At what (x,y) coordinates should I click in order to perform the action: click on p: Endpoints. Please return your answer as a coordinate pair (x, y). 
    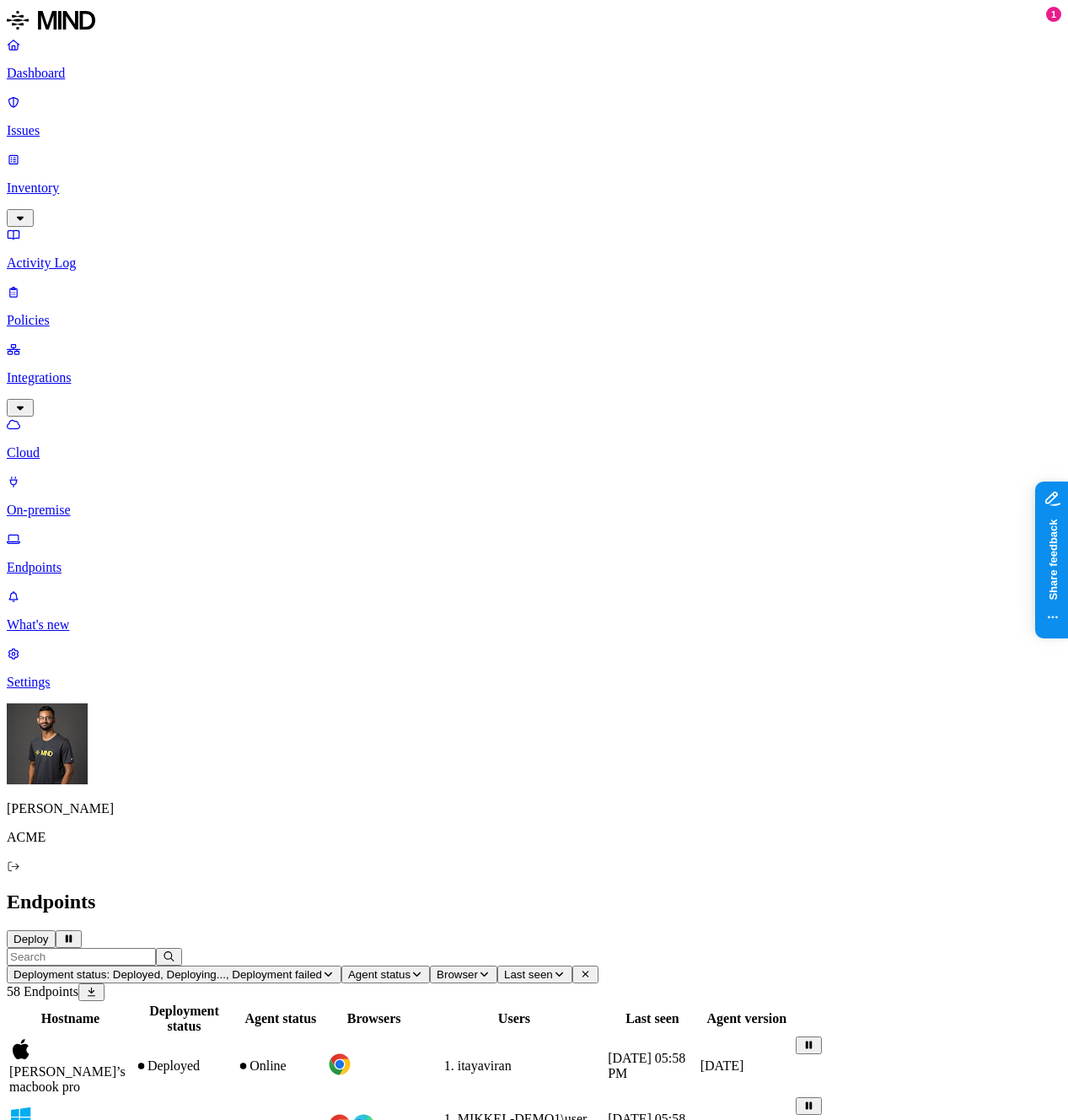
    Looking at the image, I should click on (534, 568).